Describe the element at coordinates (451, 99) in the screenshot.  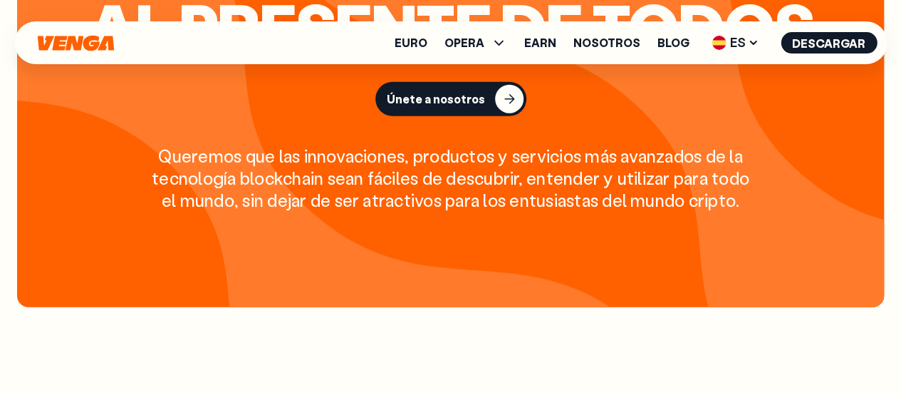
I see `a: Únete a nosotros` at that location.